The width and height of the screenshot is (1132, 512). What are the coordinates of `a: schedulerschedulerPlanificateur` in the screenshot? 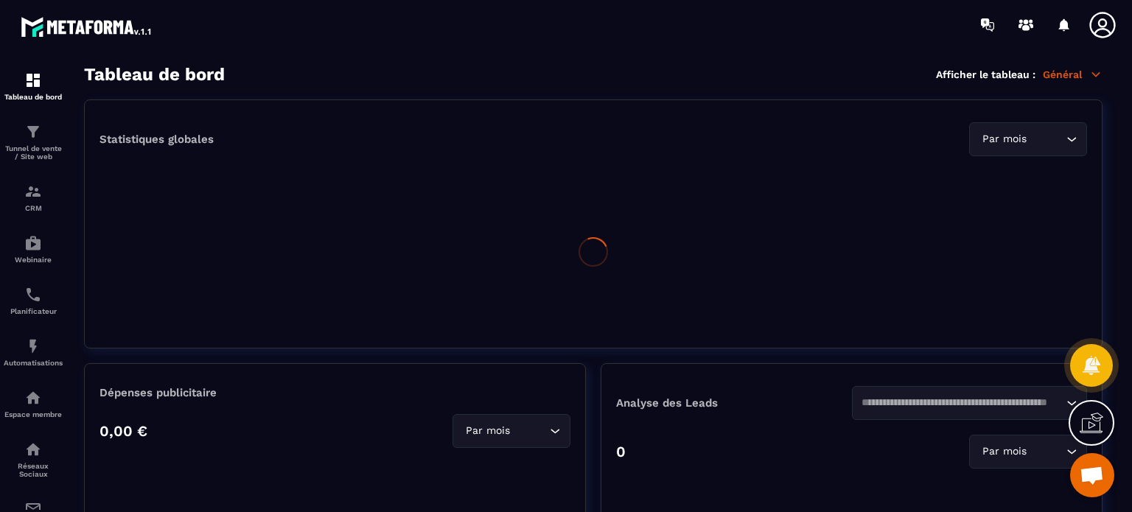 It's located at (33, 301).